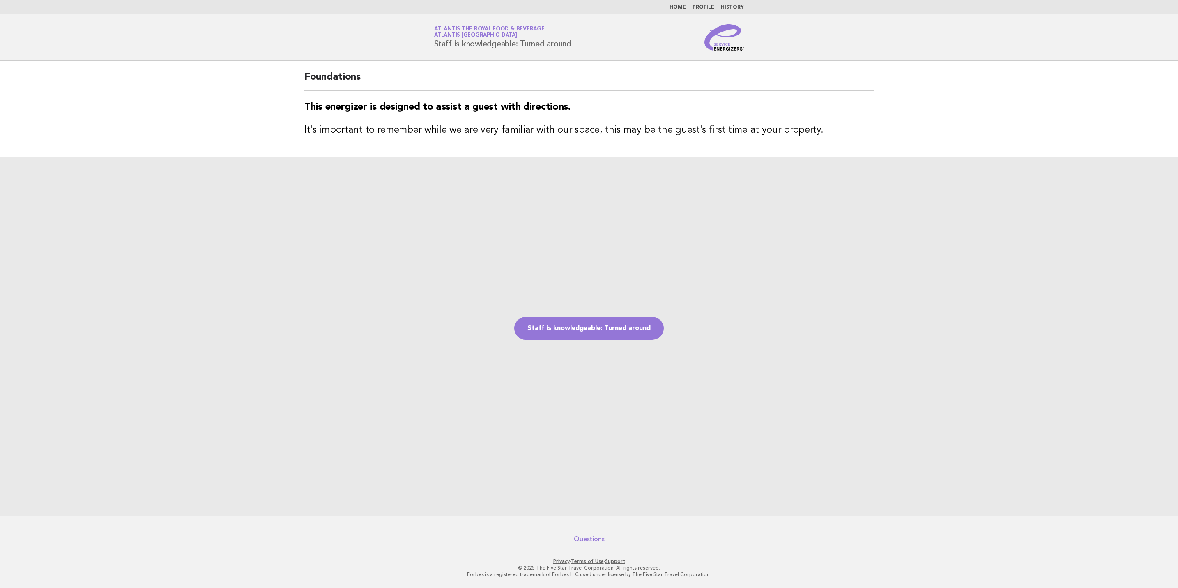 The height and width of the screenshot is (588, 1178). What do you see at coordinates (589, 574) in the screenshot?
I see `p: Forbes is a registered trademark of Forbes LLC used under license by The Five Star Travel Corpora...` at bounding box center [589, 574].